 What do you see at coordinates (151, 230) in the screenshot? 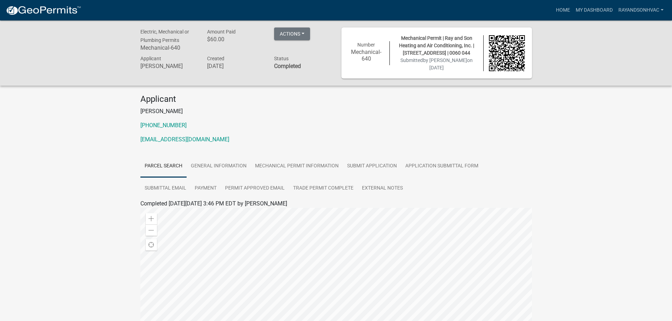
I see `div: Zoom out` at bounding box center [151, 230].